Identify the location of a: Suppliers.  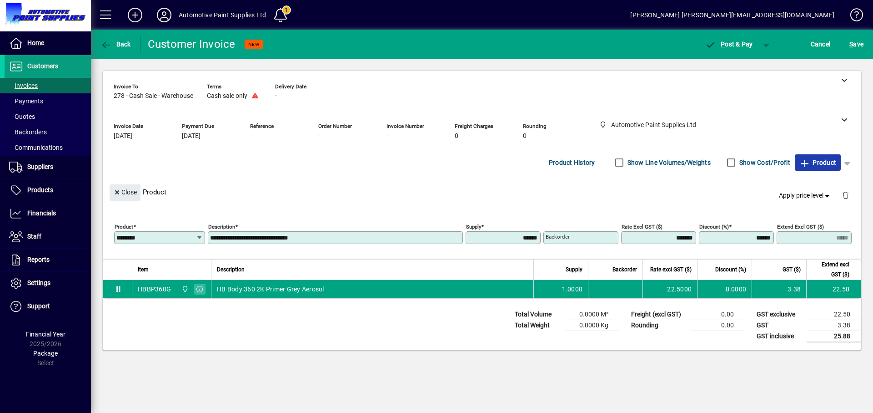
(48, 167).